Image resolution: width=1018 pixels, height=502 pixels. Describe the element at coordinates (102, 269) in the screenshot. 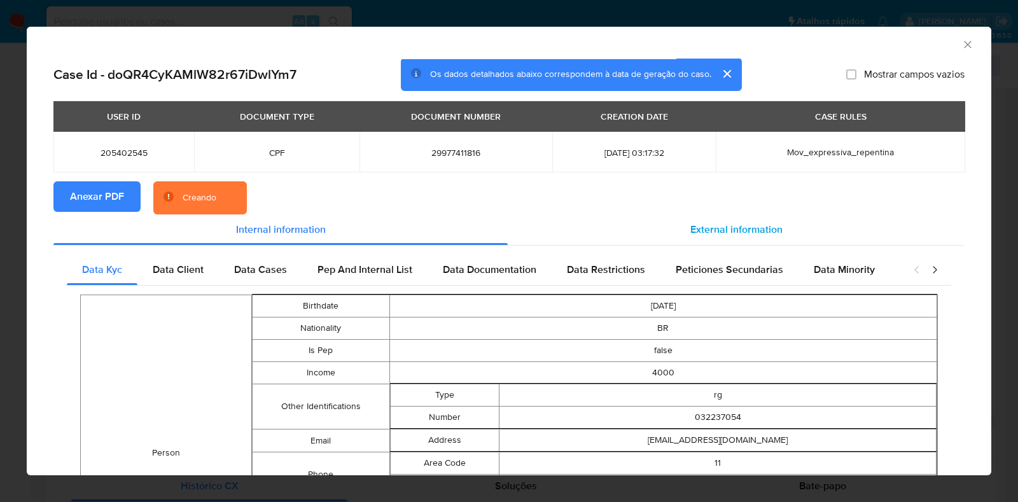

I see `span: Data Kyc` at that location.